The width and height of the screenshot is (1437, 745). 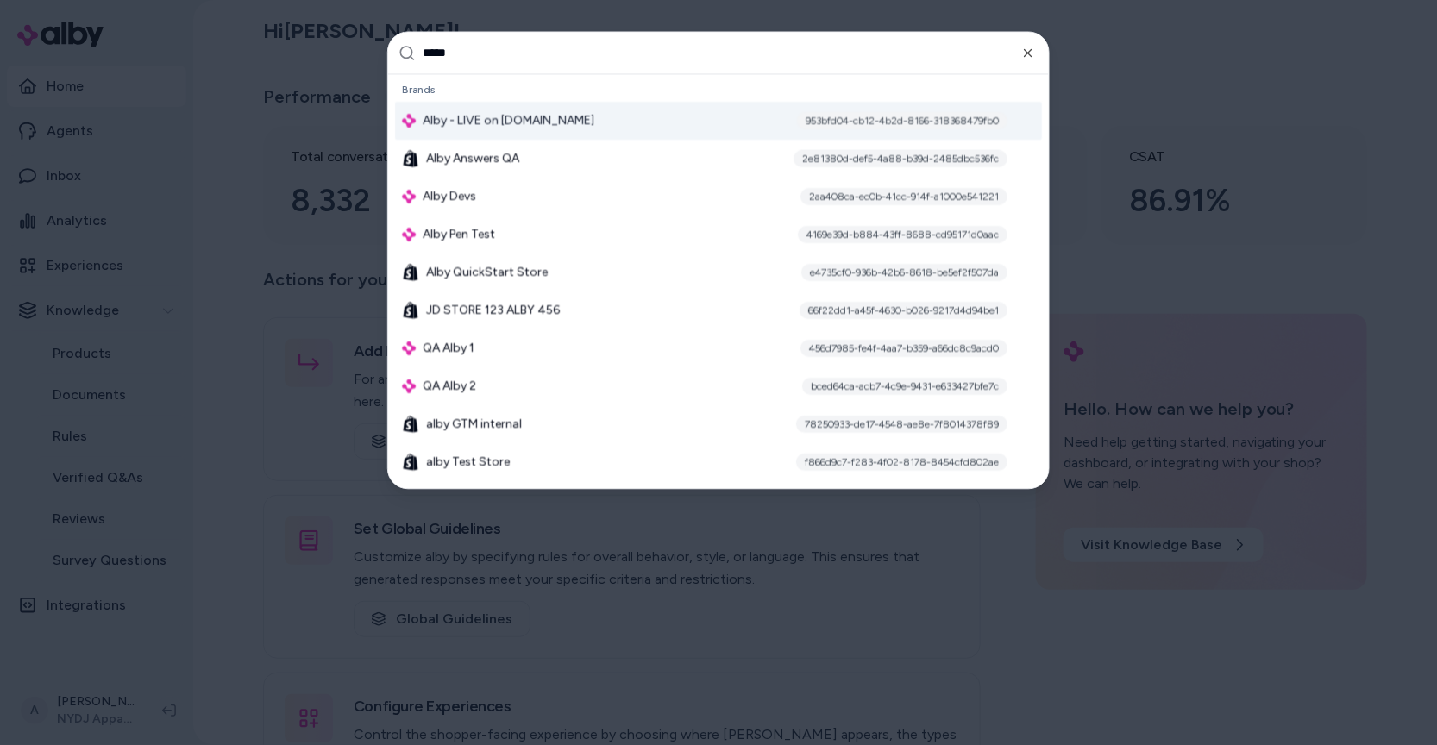 I want to click on span: JD STORE 123 ALBY 456, so click(x=492, y=311).